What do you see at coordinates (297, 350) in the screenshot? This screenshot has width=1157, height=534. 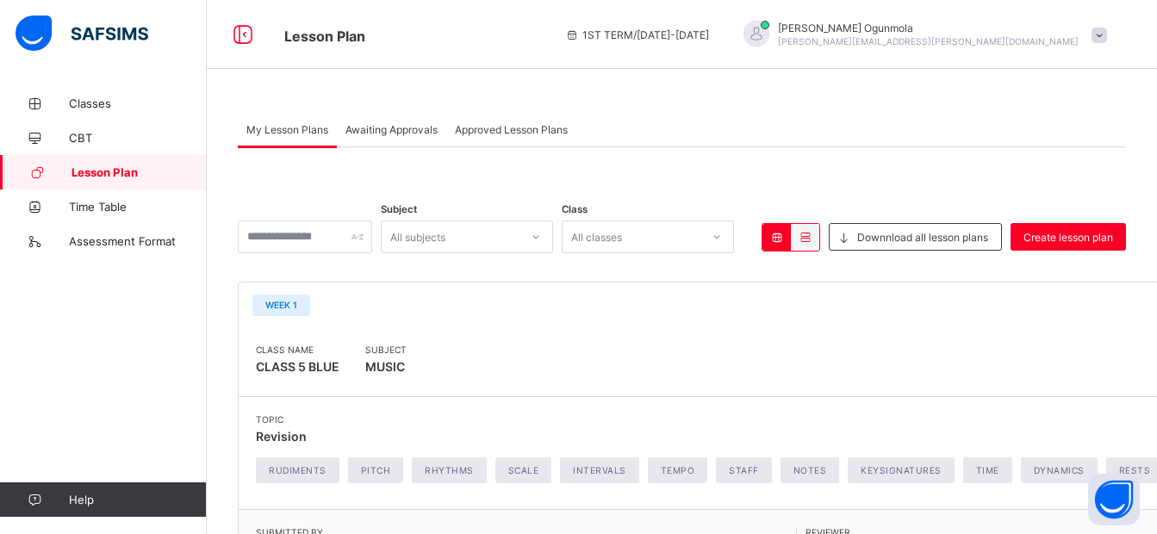 I see `span: Class Name` at bounding box center [297, 350].